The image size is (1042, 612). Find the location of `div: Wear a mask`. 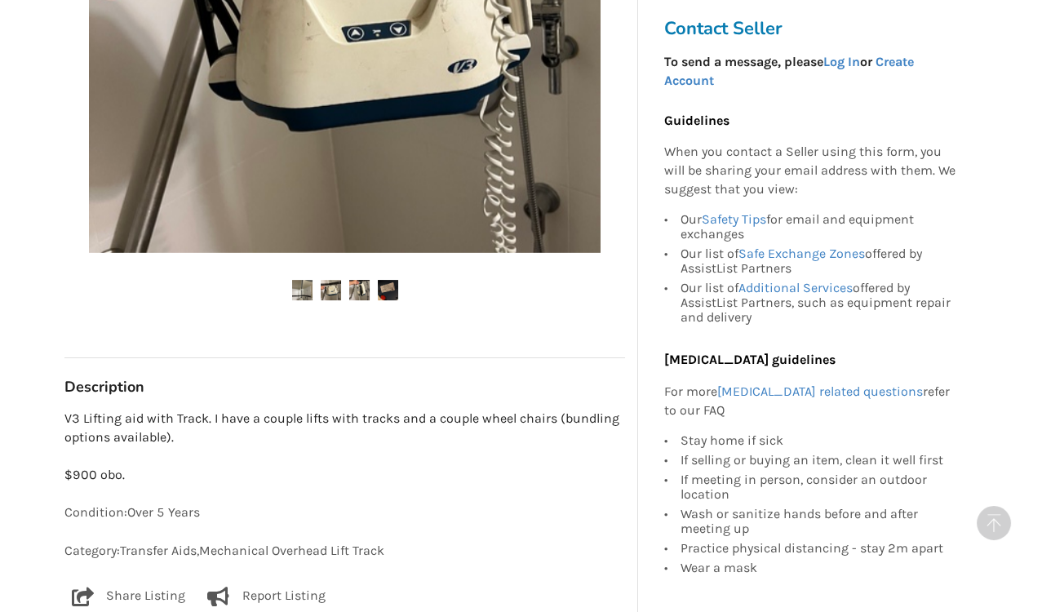

div: Wear a mask is located at coordinates (818, 566).